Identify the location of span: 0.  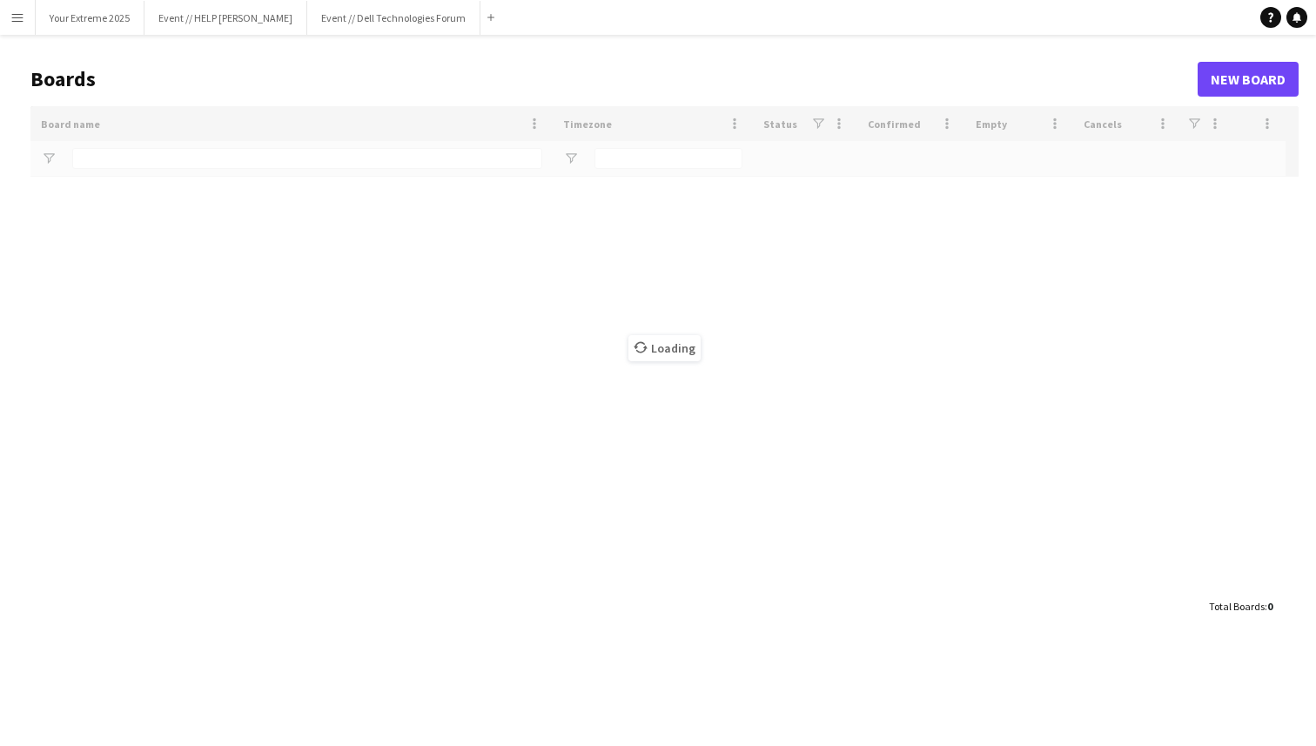
(1270, 606).